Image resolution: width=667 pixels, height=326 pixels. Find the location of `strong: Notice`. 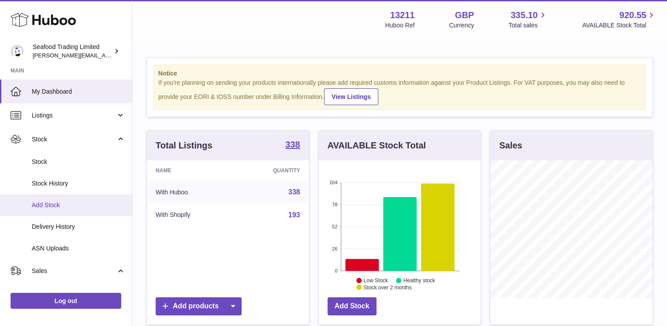

strong: Notice is located at coordinates (400, 73).